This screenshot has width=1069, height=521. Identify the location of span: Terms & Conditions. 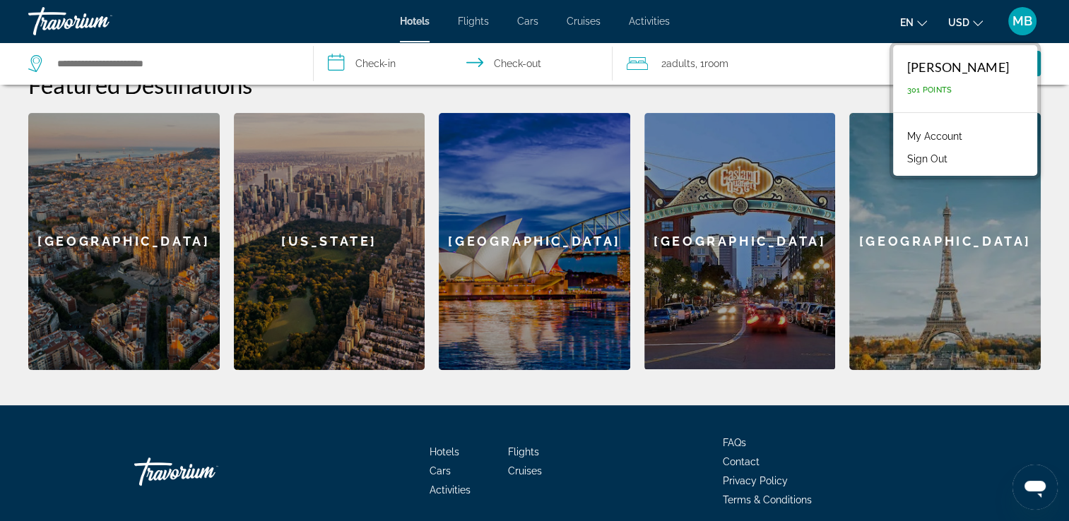
(767, 500).